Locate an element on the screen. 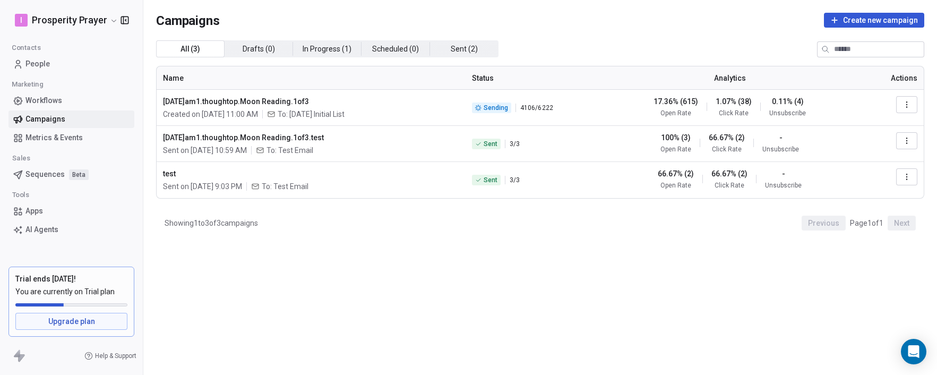 Image resolution: width=937 pixels, height=375 pixels. span: Drafts ( 0 ) is located at coordinates (259, 49).